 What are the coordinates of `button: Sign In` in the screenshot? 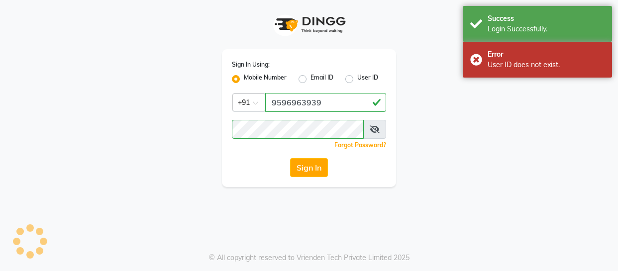 It's located at (309, 168).